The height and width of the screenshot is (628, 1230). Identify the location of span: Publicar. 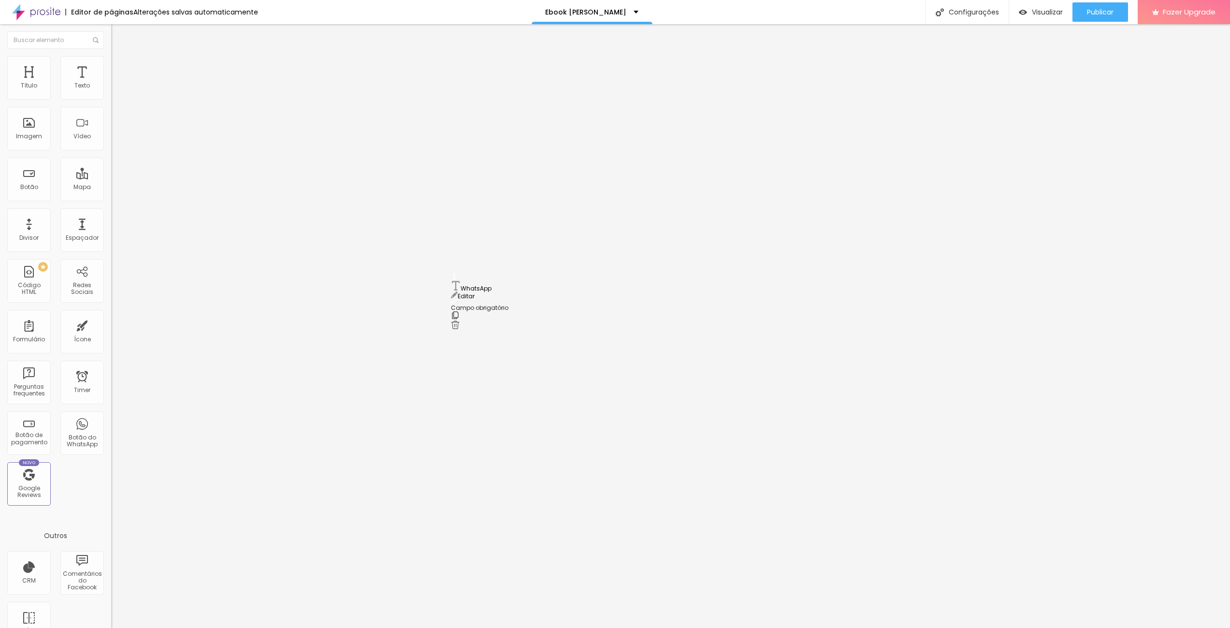
(1100, 12).